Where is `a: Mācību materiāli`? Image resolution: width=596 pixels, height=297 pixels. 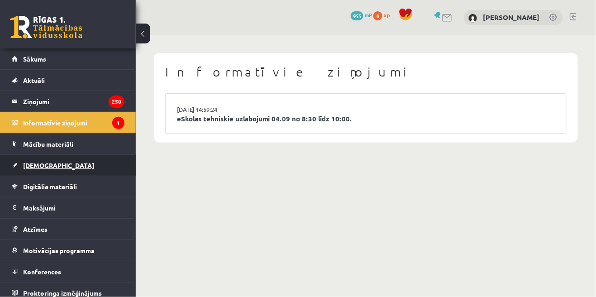 a: Mācību materiāli is located at coordinates (68, 144).